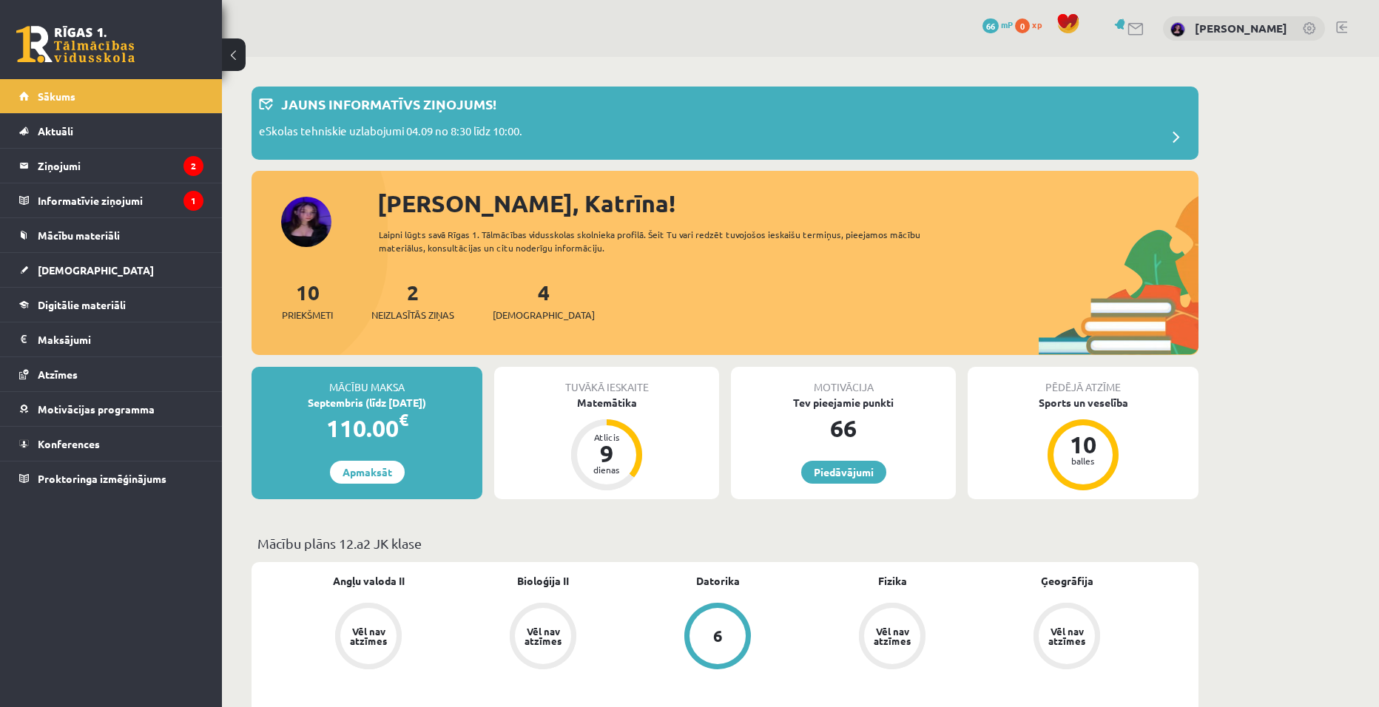 This screenshot has width=1379, height=707. What do you see at coordinates (111, 479) in the screenshot?
I see `a: Proktoringa izmēģinājums` at bounding box center [111, 479].